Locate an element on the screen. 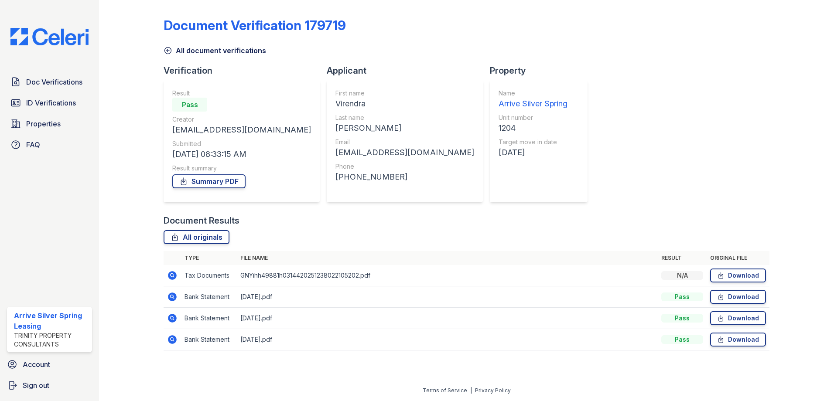 This screenshot has height=401, width=834. a: Doc Verifications is located at coordinates (49, 82).